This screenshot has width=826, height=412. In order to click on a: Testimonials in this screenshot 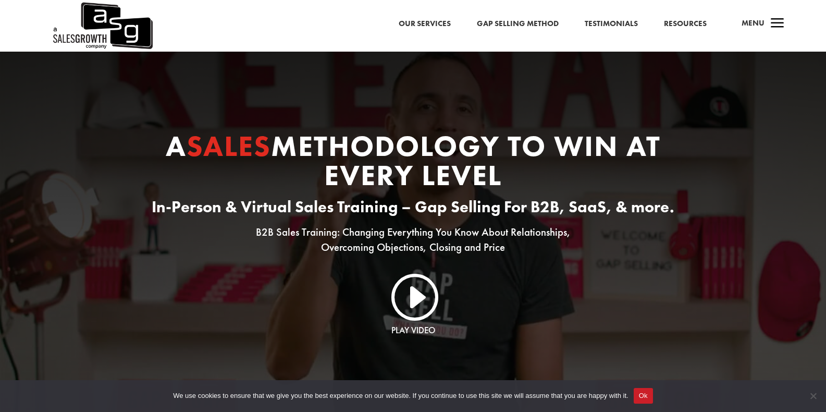, I will do `click(611, 24)`.